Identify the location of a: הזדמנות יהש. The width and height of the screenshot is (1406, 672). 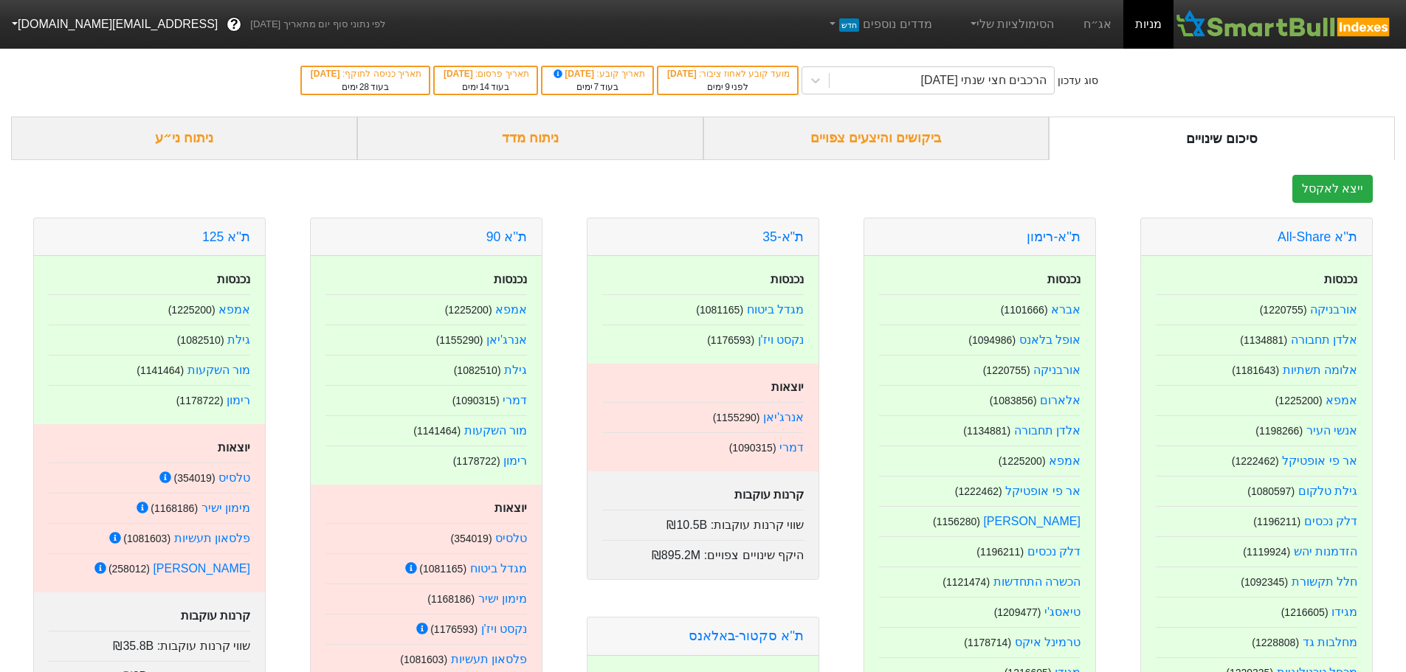
(1325, 551).